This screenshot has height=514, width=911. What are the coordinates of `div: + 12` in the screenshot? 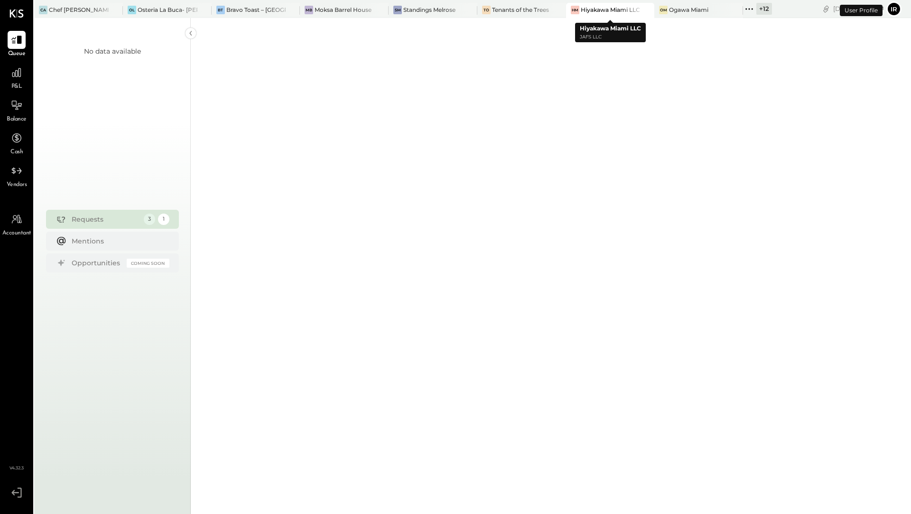 It's located at (764, 9).